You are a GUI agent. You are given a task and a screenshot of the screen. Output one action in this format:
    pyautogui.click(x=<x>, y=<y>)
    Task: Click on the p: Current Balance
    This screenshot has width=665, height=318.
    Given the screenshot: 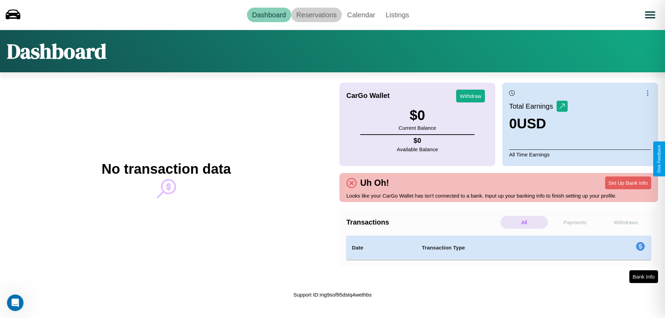 What is the action you would take?
    pyautogui.click(x=417, y=128)
    